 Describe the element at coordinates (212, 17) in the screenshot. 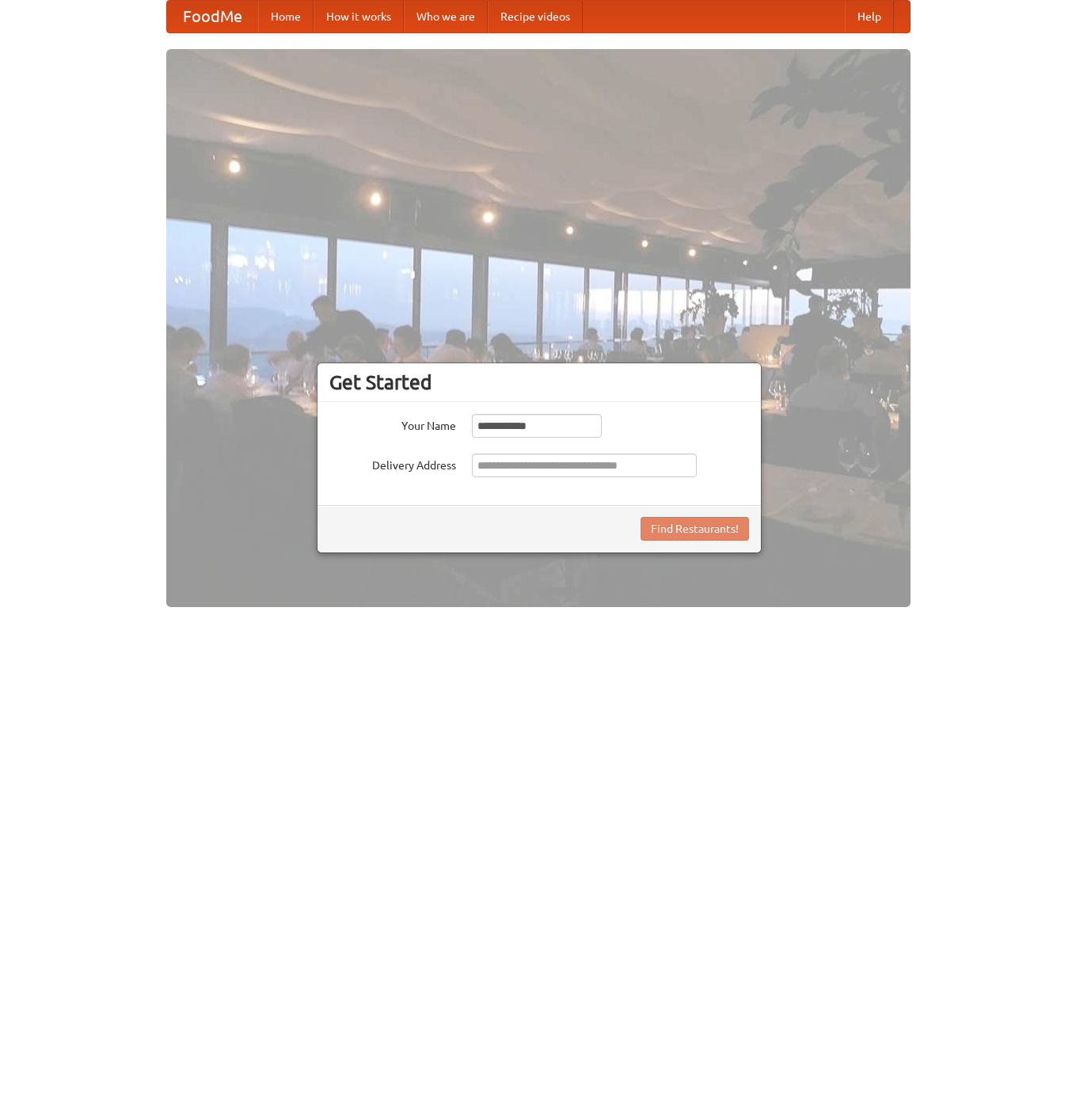

I see `a: FoodMe` at that location.